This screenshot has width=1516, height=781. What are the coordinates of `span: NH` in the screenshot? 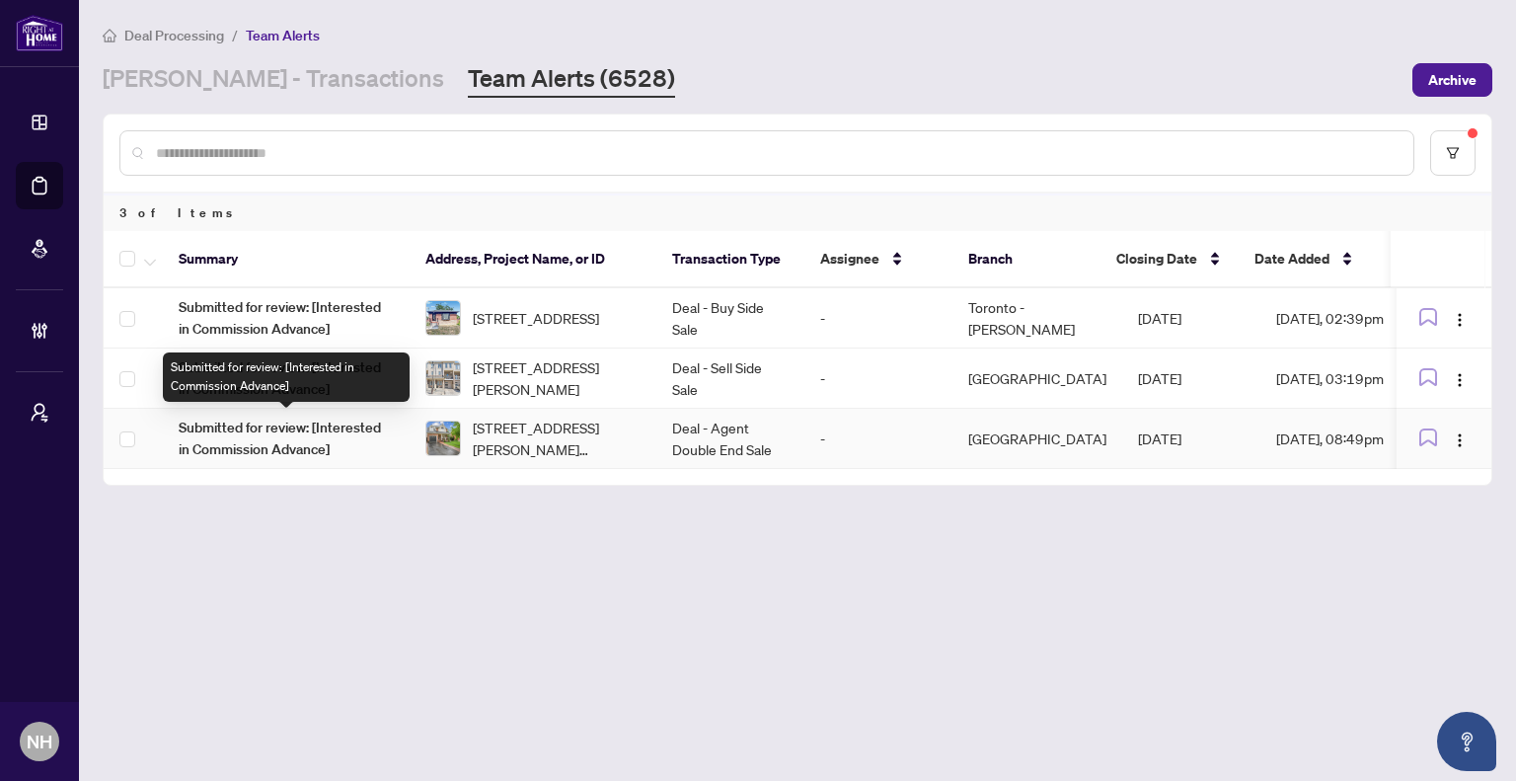 It's located at (39, 741).